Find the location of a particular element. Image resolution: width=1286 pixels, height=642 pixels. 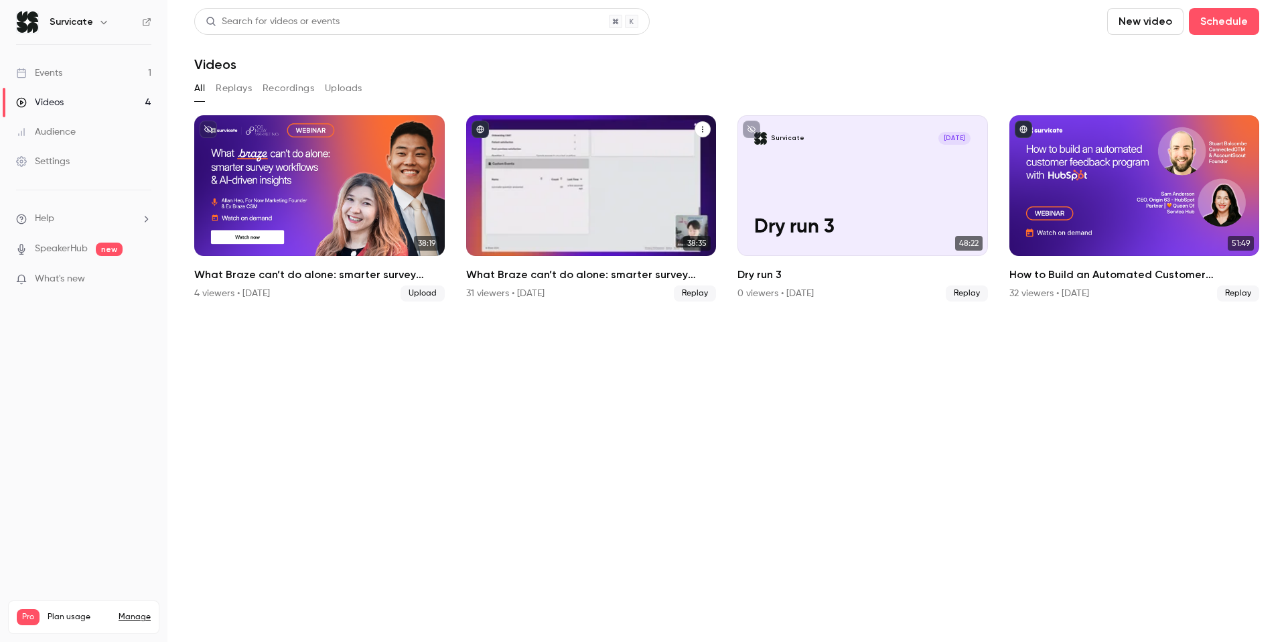

button: Recordings is located at coordinates (288, 88).